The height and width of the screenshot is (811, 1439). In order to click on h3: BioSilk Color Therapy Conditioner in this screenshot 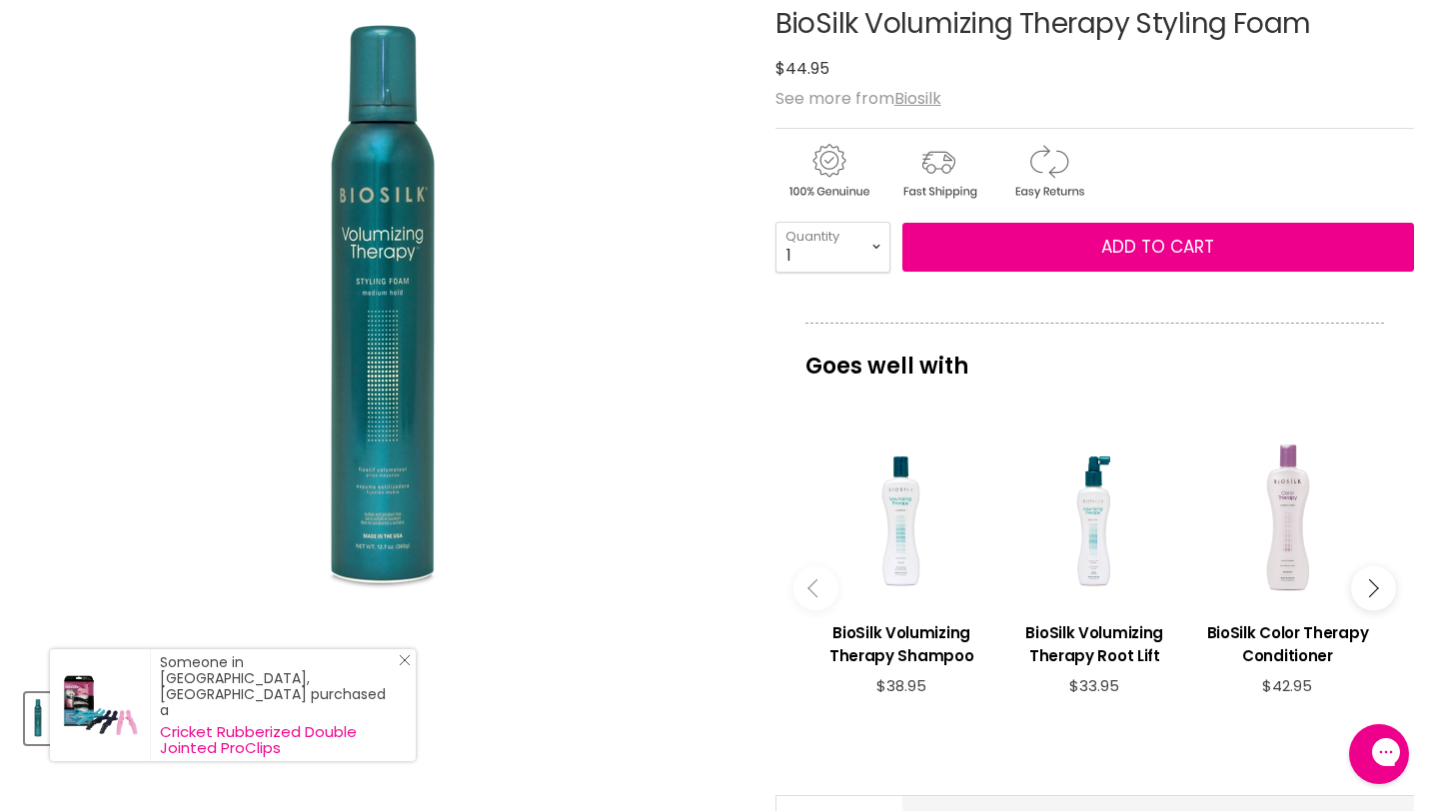, I will do `click(1287, 644)`.